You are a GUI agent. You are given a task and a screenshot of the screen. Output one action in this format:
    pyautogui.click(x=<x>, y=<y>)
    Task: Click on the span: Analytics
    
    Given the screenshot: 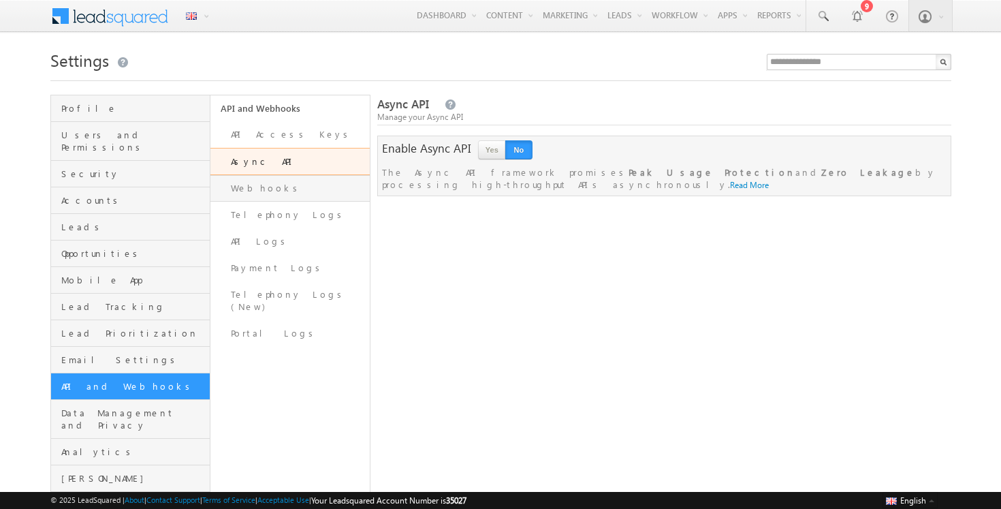 What is the action you would take?
    pyautogui.click(x=133, y=452)
    